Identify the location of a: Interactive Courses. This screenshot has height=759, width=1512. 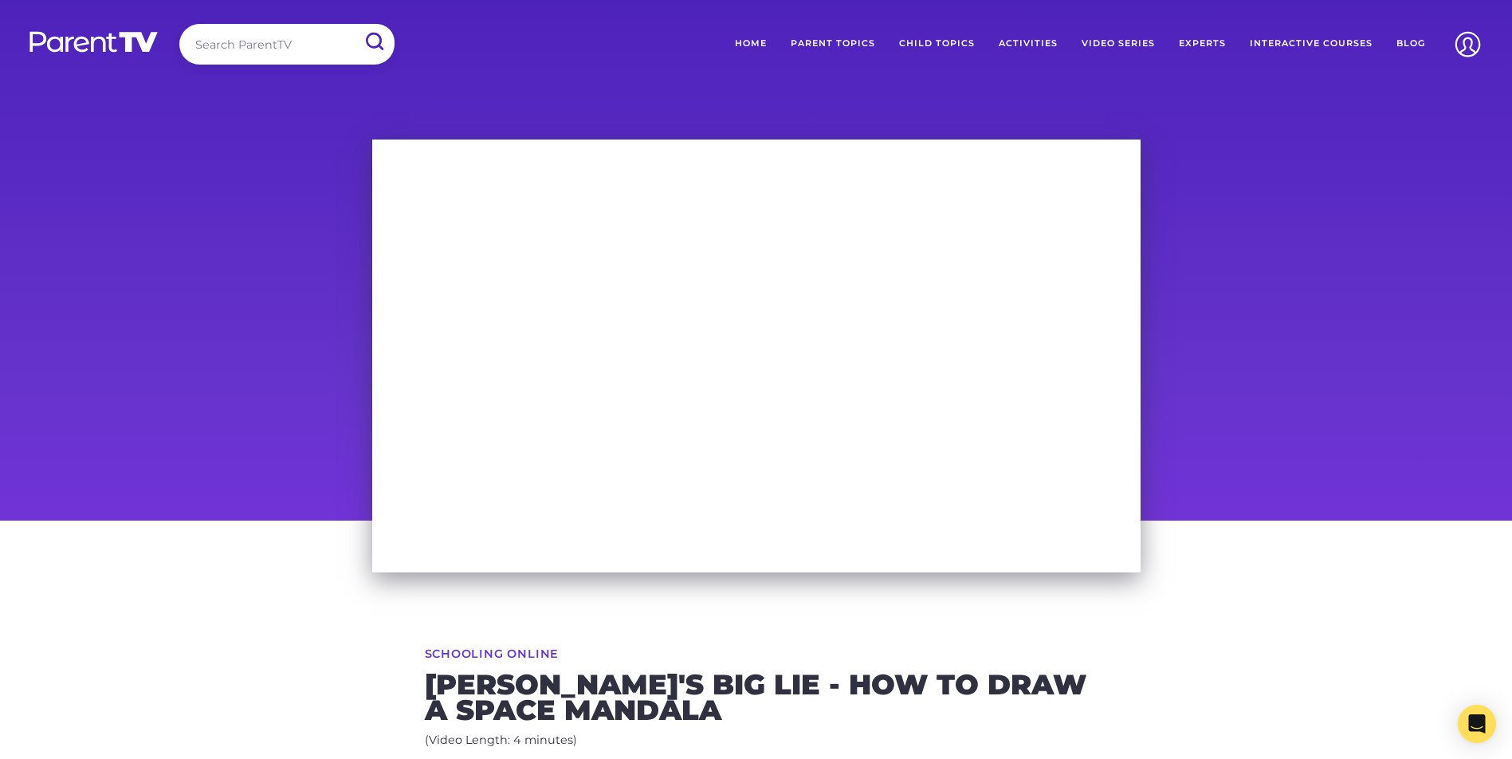
(1311, 44).